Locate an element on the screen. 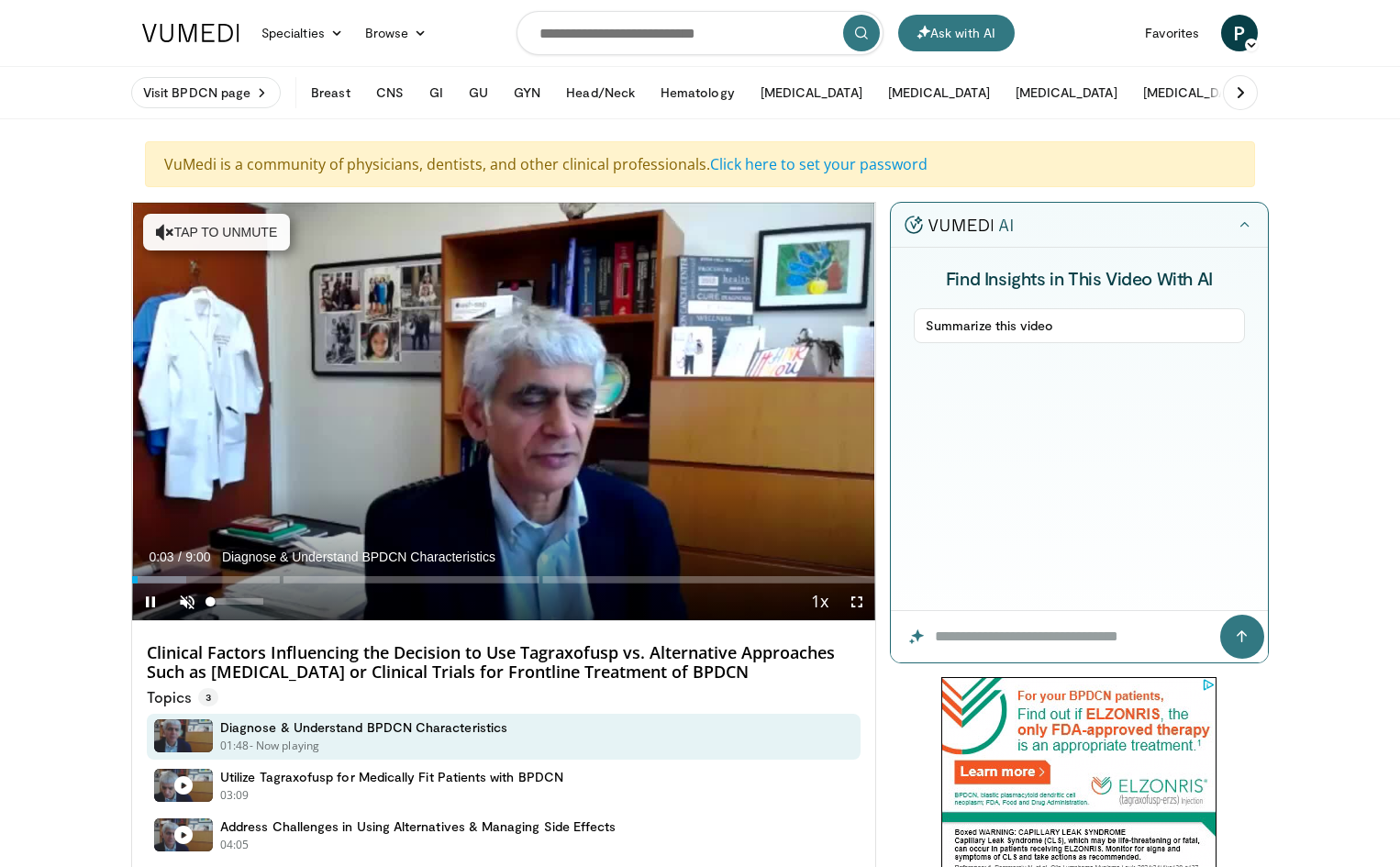  p: Topics is located at coordinates (183, 698).